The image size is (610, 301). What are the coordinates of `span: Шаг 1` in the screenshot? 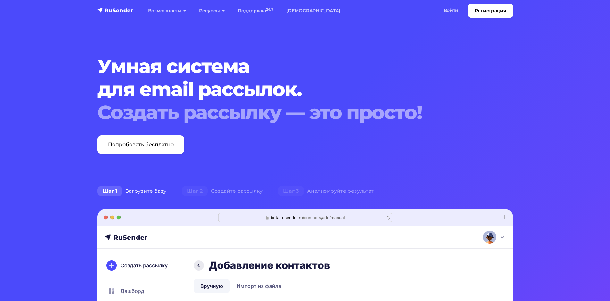 It's located at (110, 191).